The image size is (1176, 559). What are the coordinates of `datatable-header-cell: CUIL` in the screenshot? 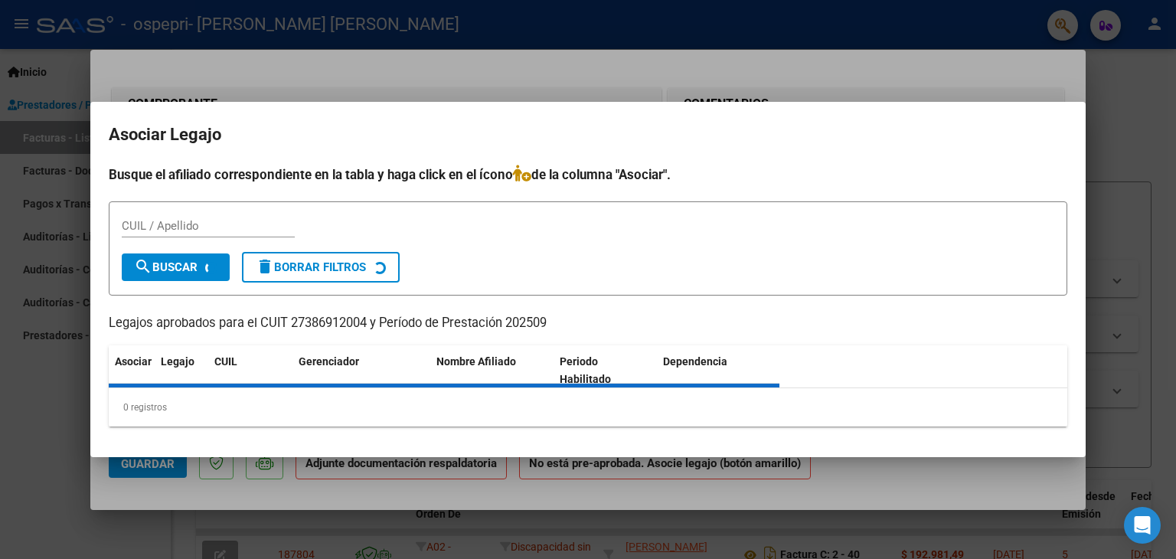 It's located at (250, 371).